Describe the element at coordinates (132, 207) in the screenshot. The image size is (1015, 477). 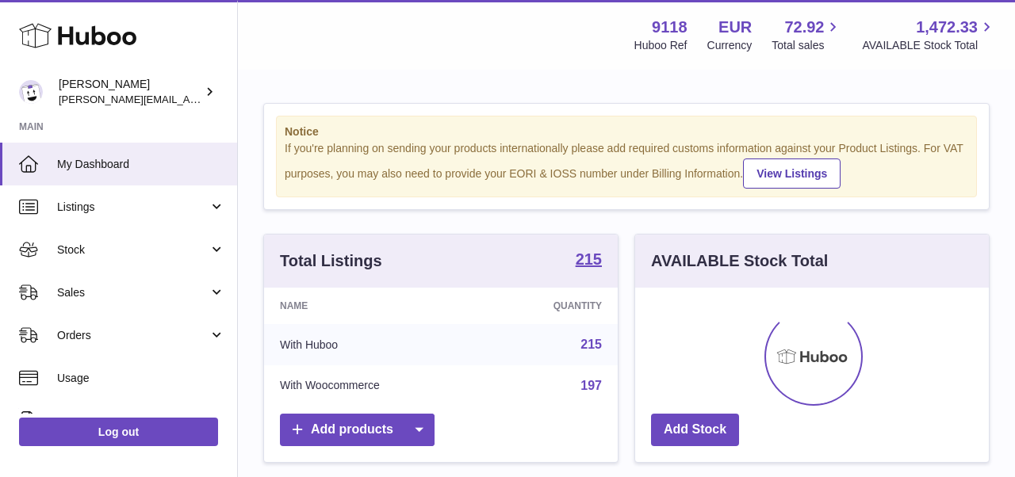
I see `span: Listings` at that location.